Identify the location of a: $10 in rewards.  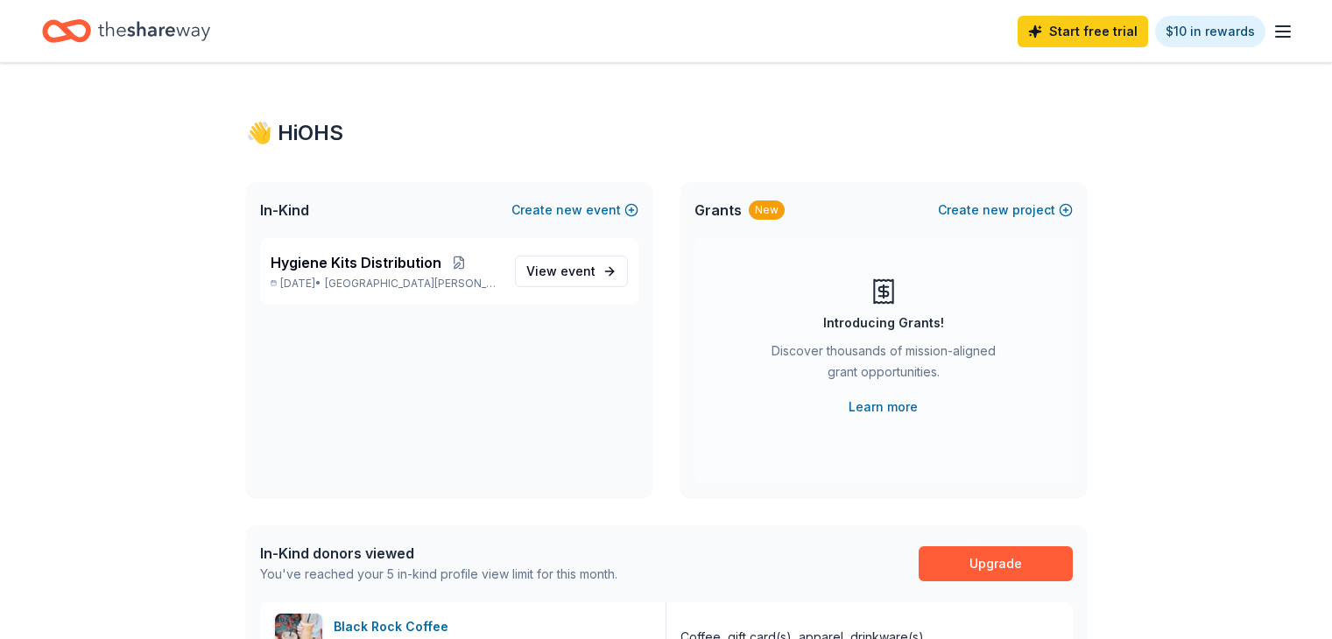
(1210, 32).